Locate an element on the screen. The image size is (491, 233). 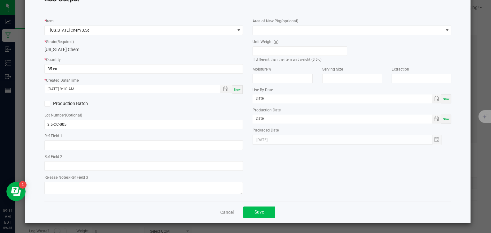
label: Production Date is located at coordinates (267, 110).